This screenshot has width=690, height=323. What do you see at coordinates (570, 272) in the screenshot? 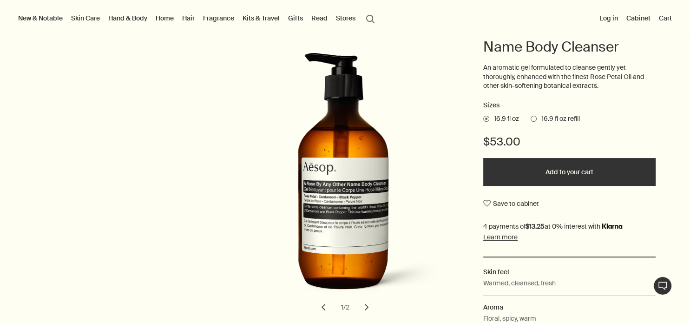
I see `h2: Skin feel` at bounding box center [570, 272].